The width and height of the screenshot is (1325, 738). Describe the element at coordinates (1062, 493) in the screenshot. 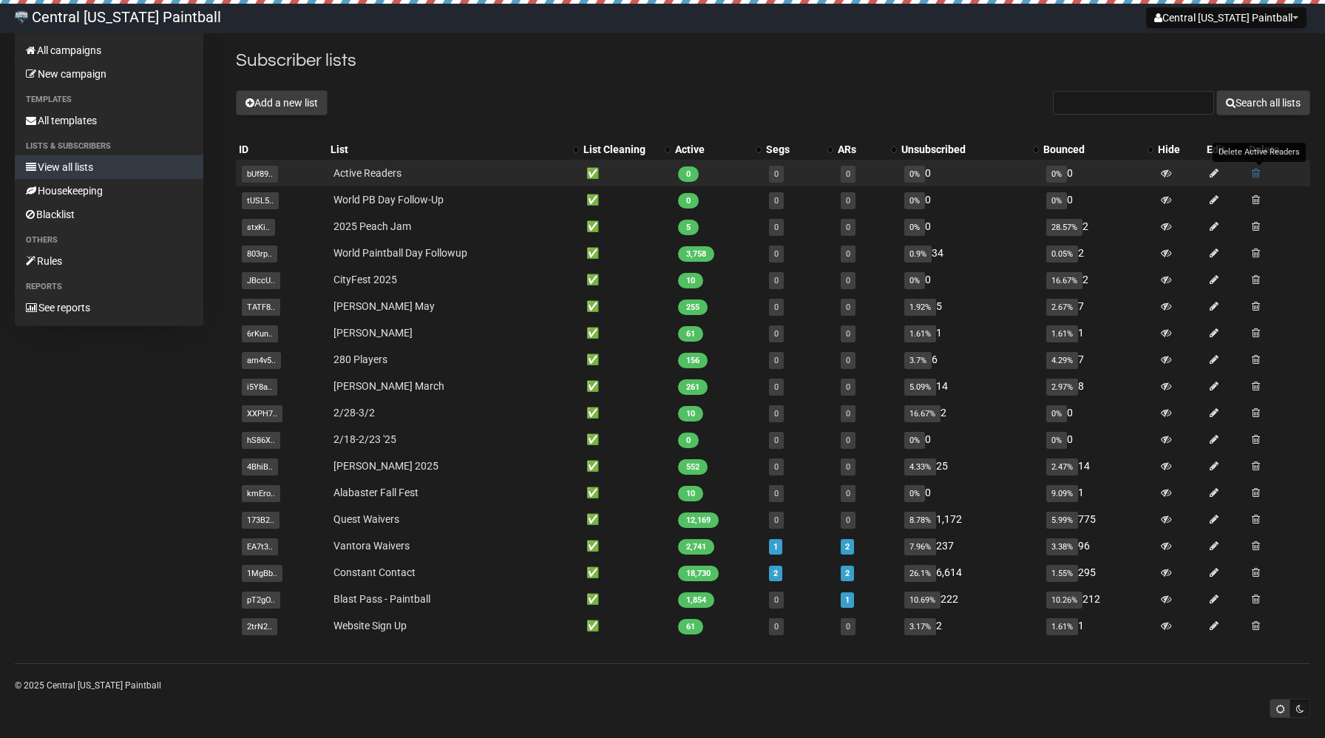

I see `span: 9.09%` at that location.